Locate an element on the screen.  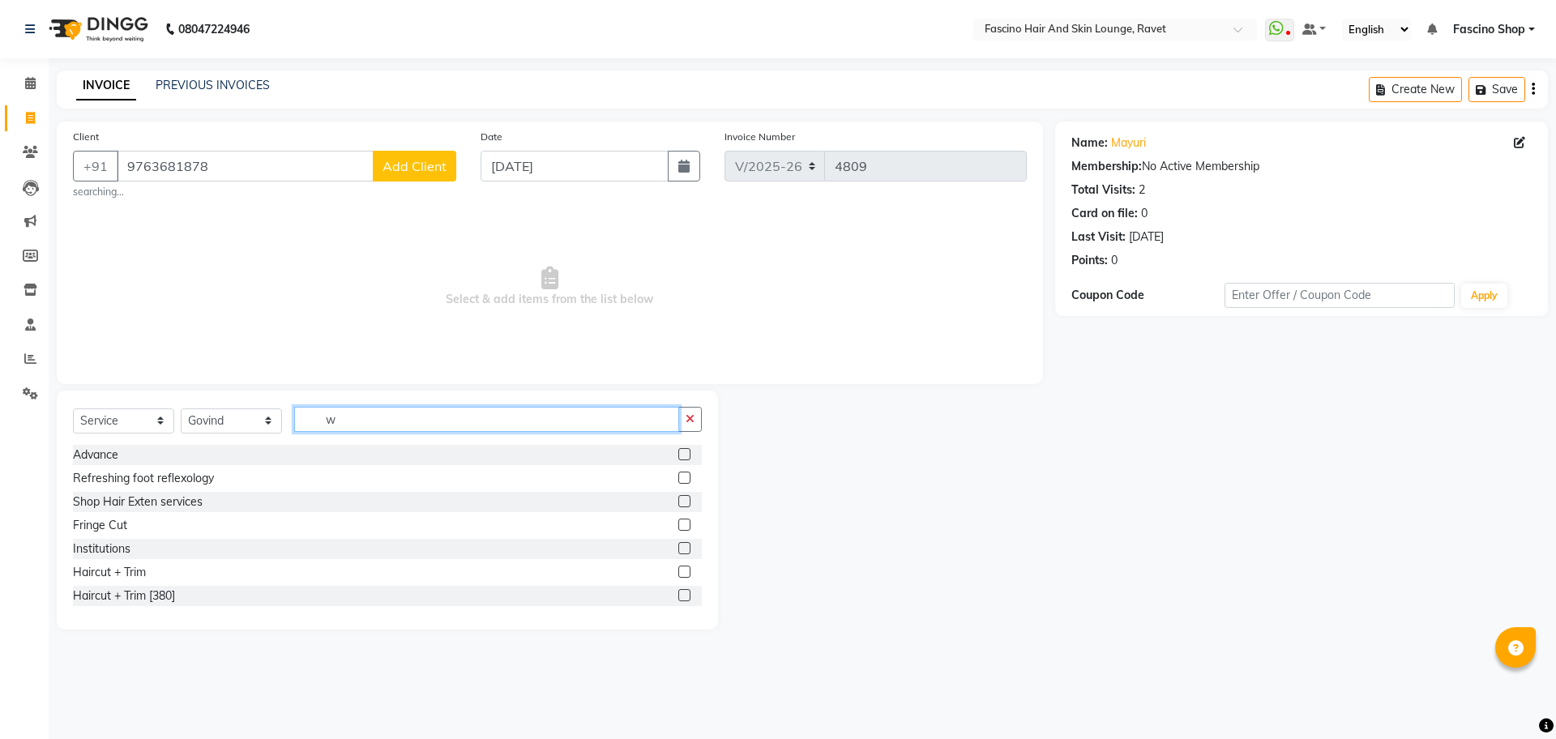
div: Name: is located at coordinates (1089, 143).